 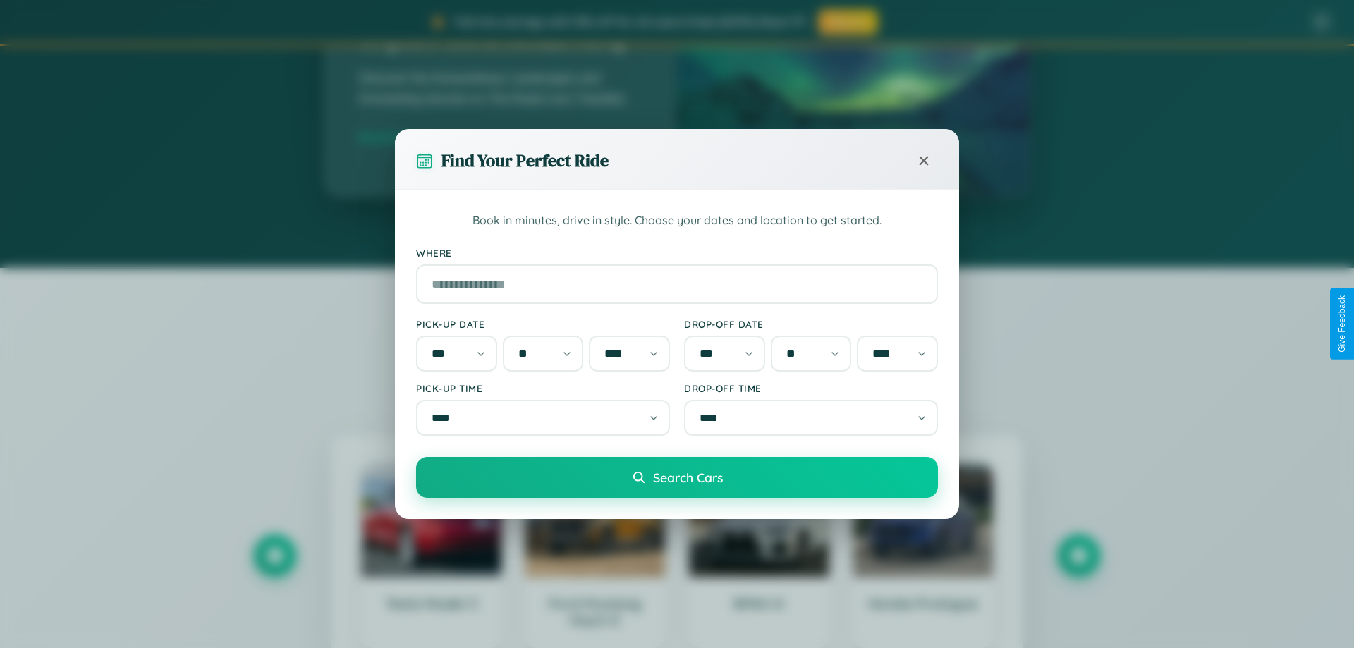 I want to click on span: Search Cars, so click(x=688, y=477).